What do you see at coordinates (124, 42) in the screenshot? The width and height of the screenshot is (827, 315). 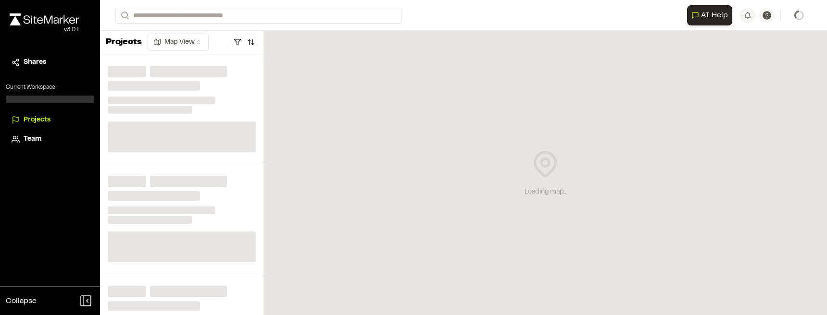 I see `p: Projects` at bounding box center [124, 42].